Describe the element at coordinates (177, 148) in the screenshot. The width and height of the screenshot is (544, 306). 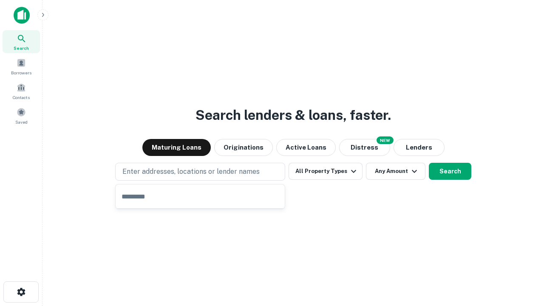
I see `button: Maturing Loans` at that location.